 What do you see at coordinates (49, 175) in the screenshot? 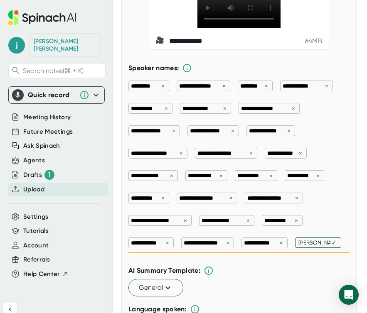
I see `div: 1` at bounding box center [49, 175].